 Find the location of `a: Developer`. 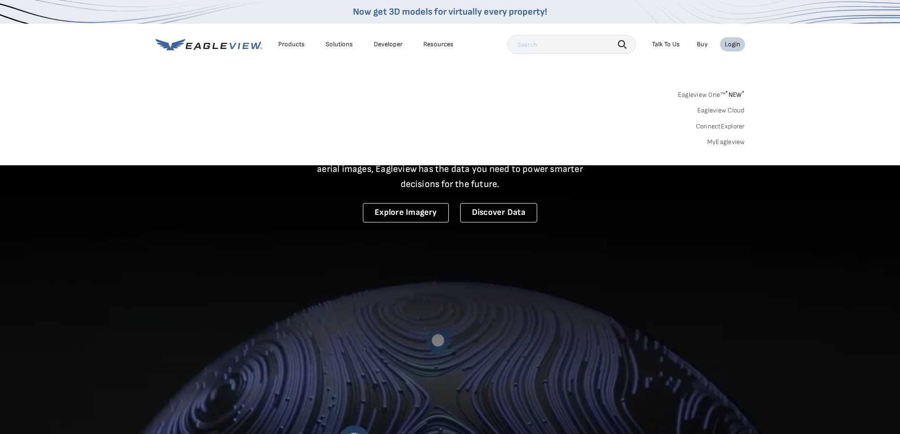

a: Developer is located at coordinates (388, 44).